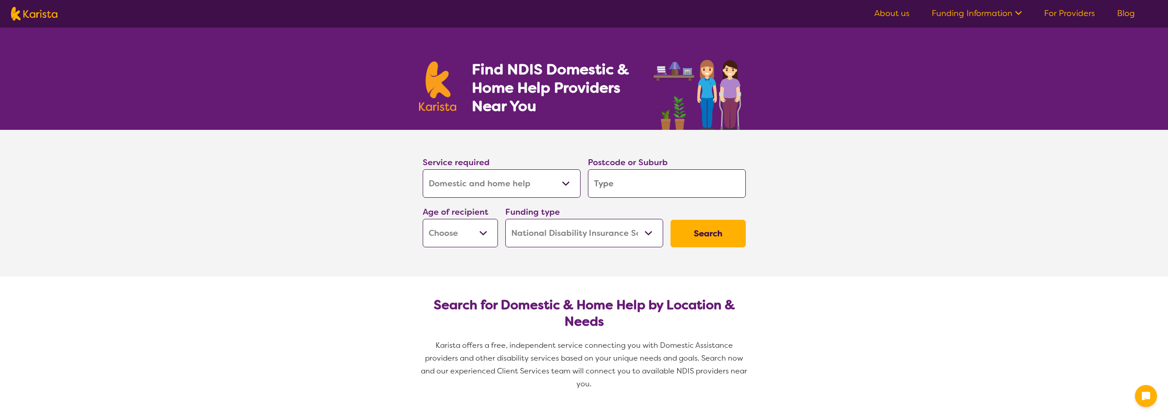  What do you see at coordinates (892, 13) in the screenshot?
I see `a: About us` at bounding box center [892, 13].